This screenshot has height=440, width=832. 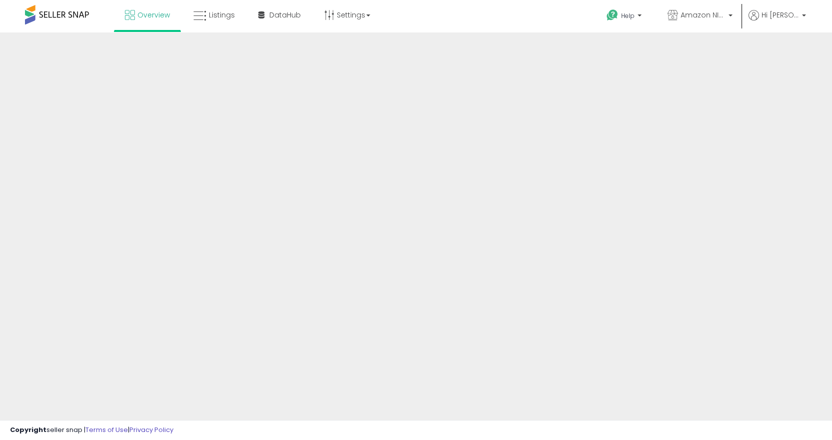 I want to click on div: seller snap | |, so click(x=91, y=430).